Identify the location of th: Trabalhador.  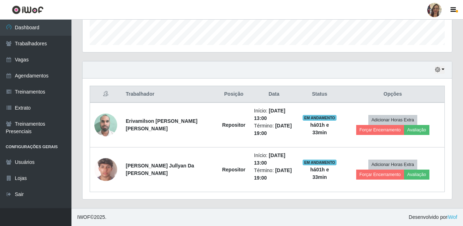
(170, 94).